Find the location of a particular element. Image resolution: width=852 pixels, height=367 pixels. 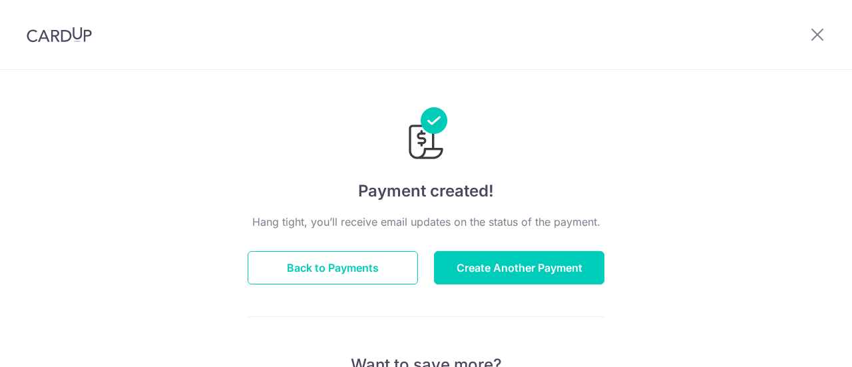

button: Create Another Payment is located at coordinates (519, 268).